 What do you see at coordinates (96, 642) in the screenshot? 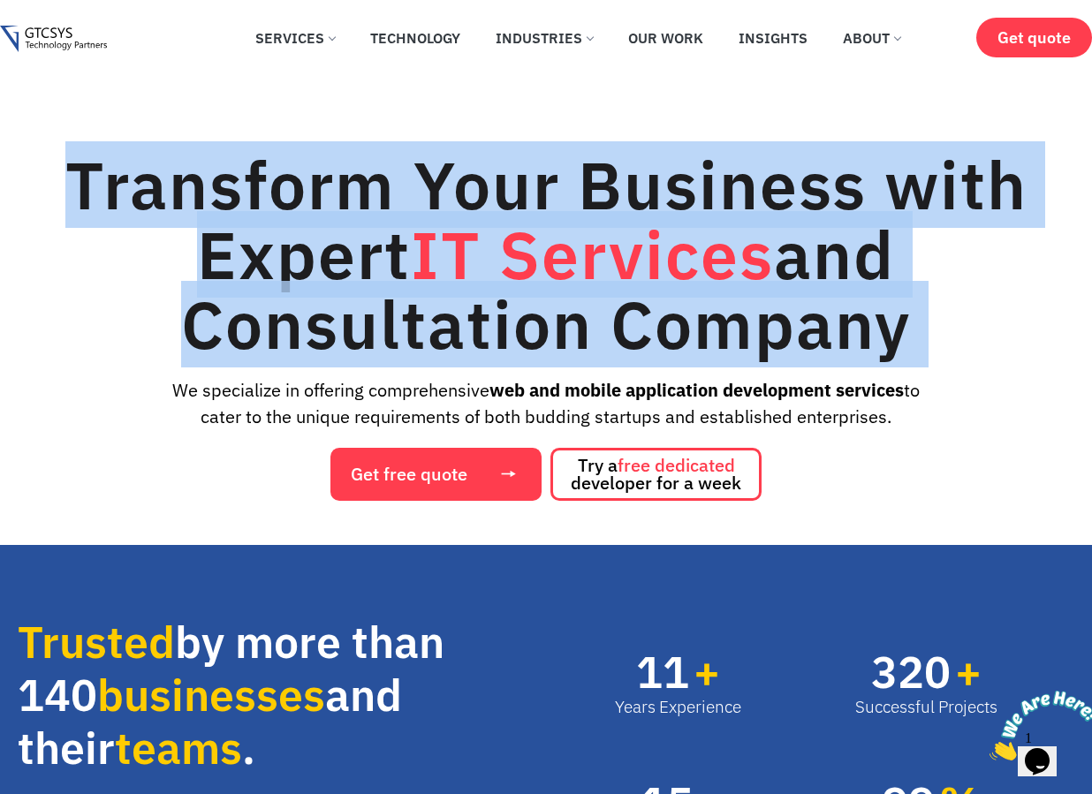
I see `span: Trusted` at bounding box center [96, 642].